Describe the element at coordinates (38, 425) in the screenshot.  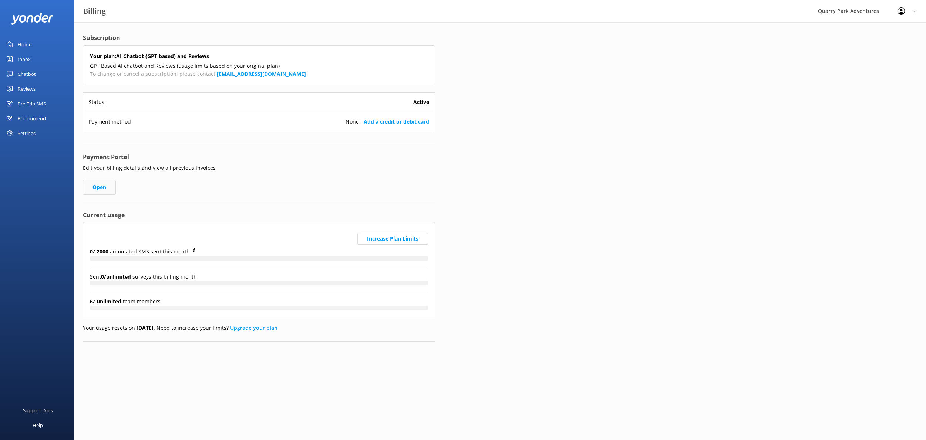
I see `div: Help` at that location.